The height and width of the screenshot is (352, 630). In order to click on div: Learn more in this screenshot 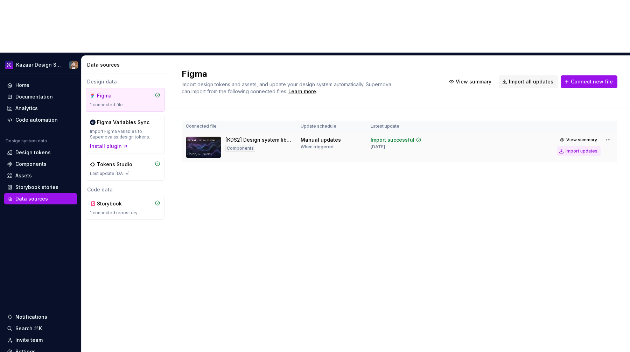, I will do `click(302, 91)`.